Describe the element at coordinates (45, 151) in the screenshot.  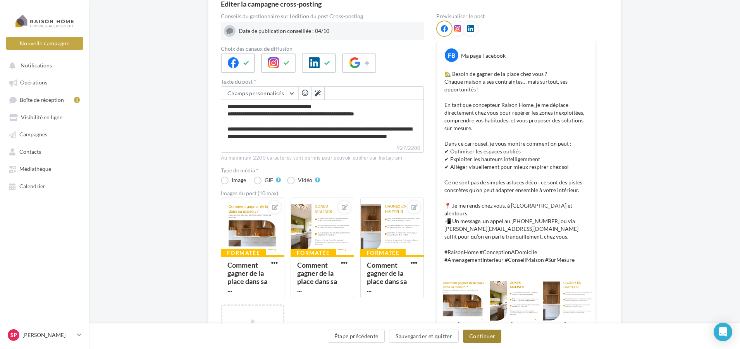
I see `a: Contacts` at that location.